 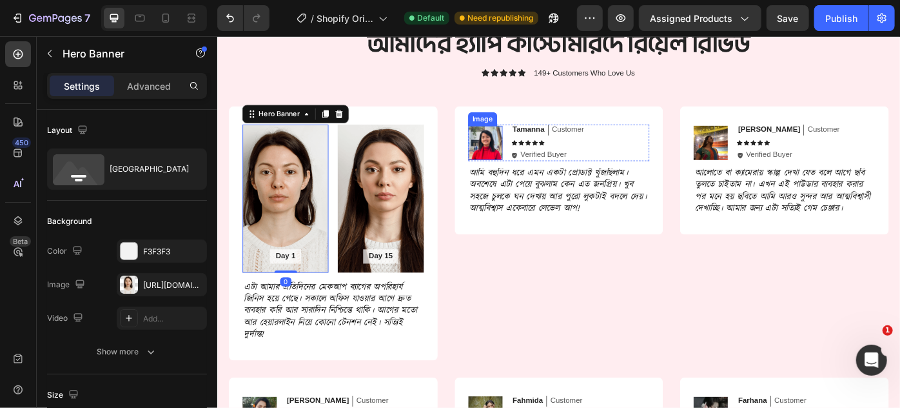 I want to click on p: এটা আমার প্রতিদিনের মেকআপ ব্যাগের অপরিহার্য জিনিস হয়ে গেছে। সকালে অফিস যাওয়ার আগে দ্রুত ব্যবহার..., so click(x=131, y=312).